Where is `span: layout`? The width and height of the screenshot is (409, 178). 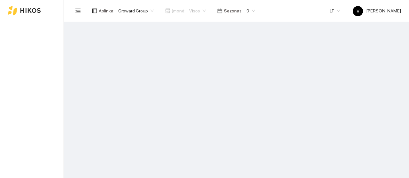
span: layout is located at coordinates (94, 11).